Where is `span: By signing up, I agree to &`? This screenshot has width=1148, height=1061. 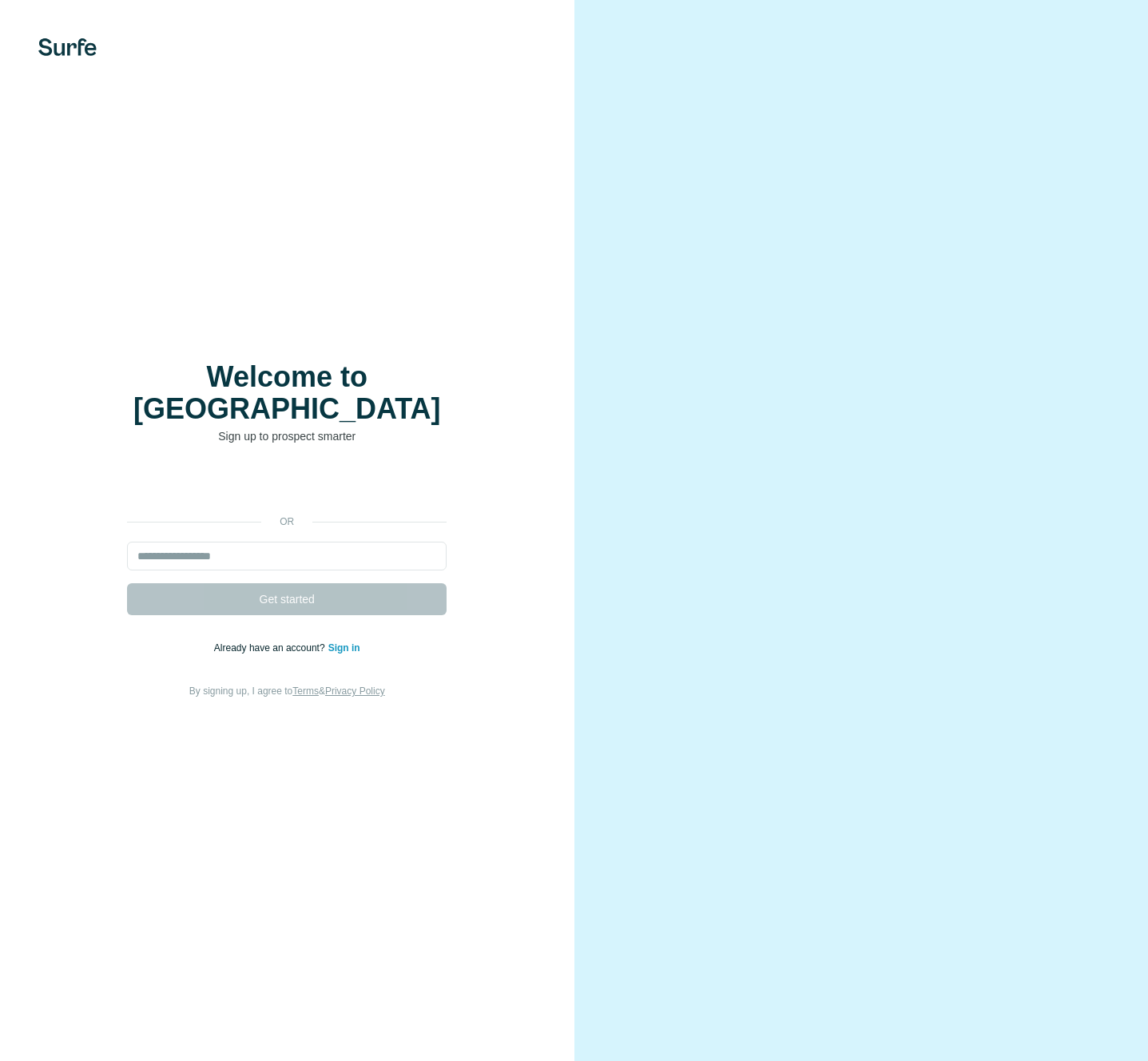
span: By signing up, I agree to & is located at coordinates (287, 691).